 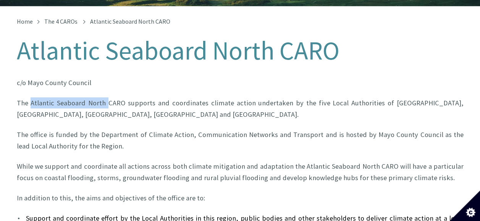 I want to click on p: The office is funded by the Department of Climate Action, Communication Networks and Transport an..., so click(x=240, y=140).